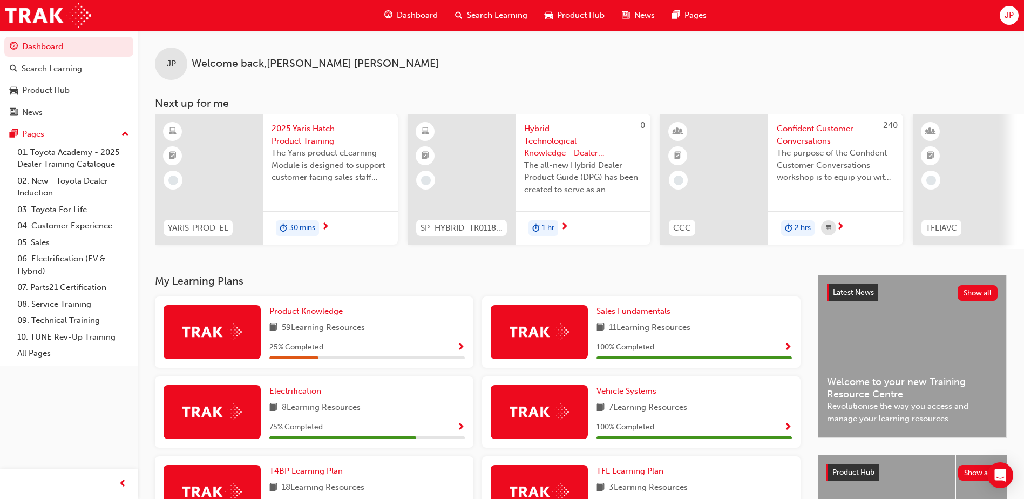 The width and height of the screenshot is (1024, 499). What do you see at coordinates (912, 388) in the screenshot?
I see `span: Welcome to your new Training Resource Centre` at bounding box center [912, 388].